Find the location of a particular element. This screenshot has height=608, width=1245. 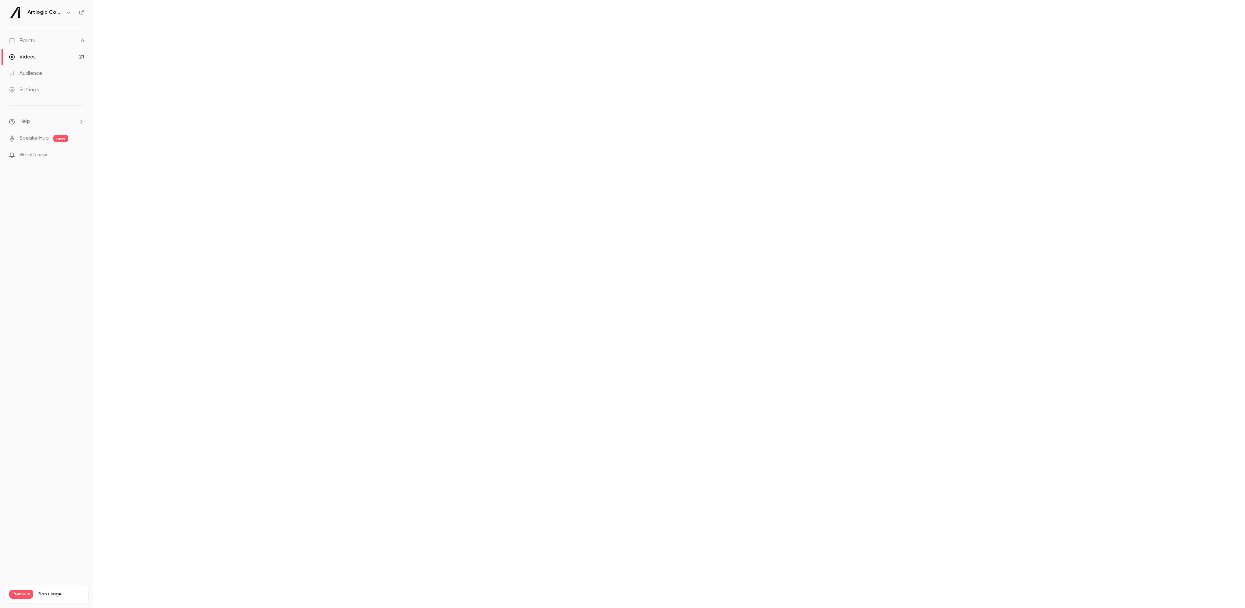

li: help-dropdown-opener is located at coordinates (47, 121).